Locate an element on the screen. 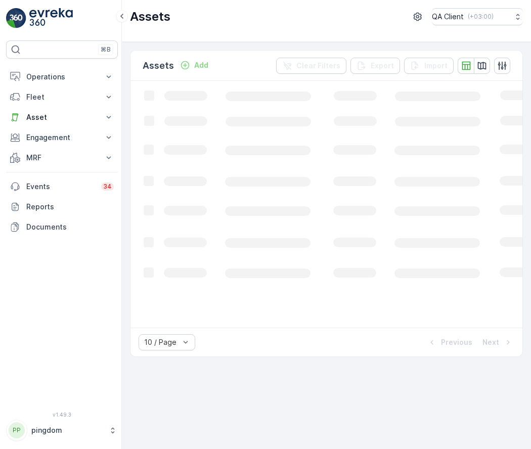 The image size is (531, 449). p: Import is located at coordinates (436, 66).